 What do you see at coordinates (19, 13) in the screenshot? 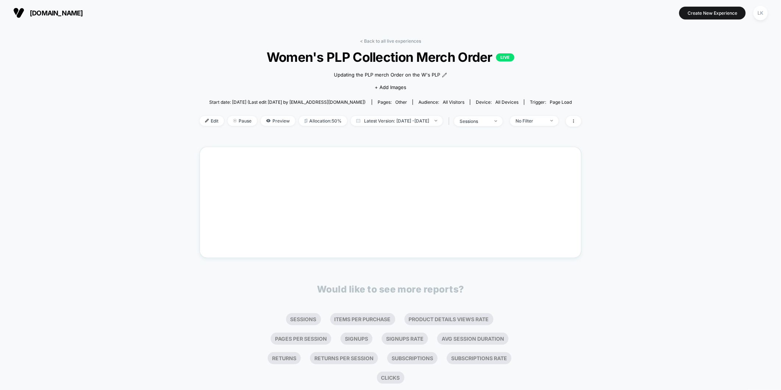
I see `img: Visually logo` at bounding box center [19, 13].